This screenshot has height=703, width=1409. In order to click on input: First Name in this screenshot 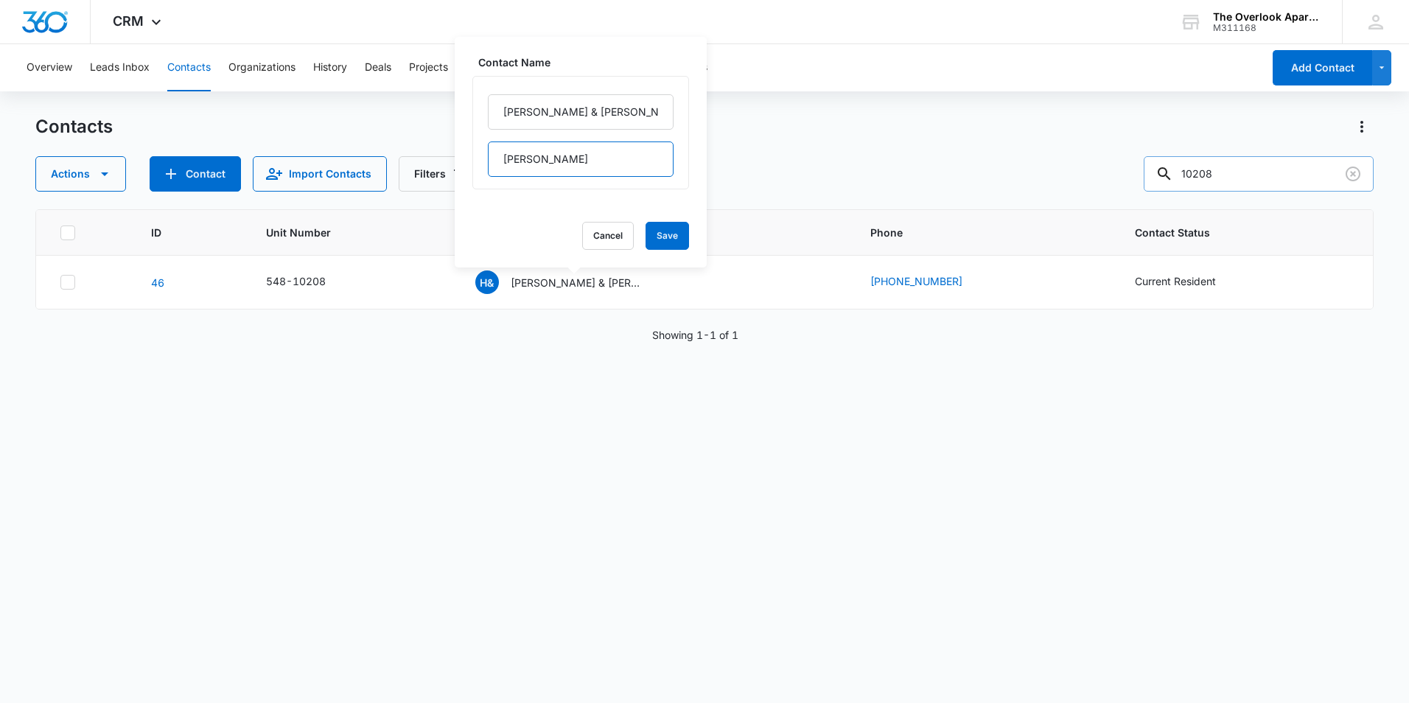, I will do `click(581, 112)`.